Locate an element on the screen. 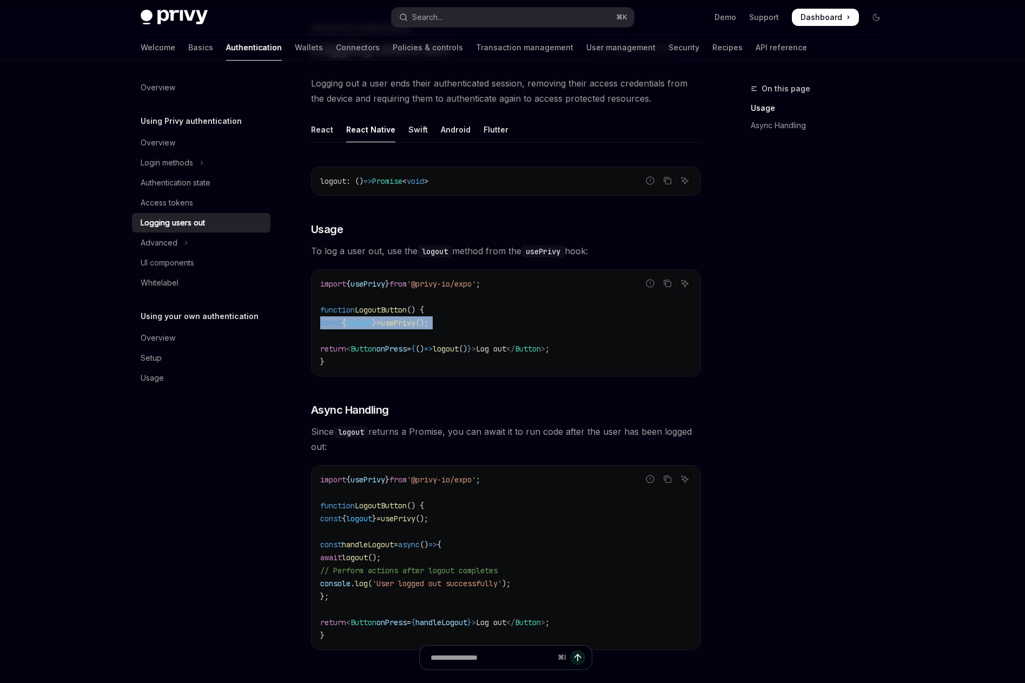 This screenshot has height=683, width=1025. span: Button is located at coordinates (528, 349).